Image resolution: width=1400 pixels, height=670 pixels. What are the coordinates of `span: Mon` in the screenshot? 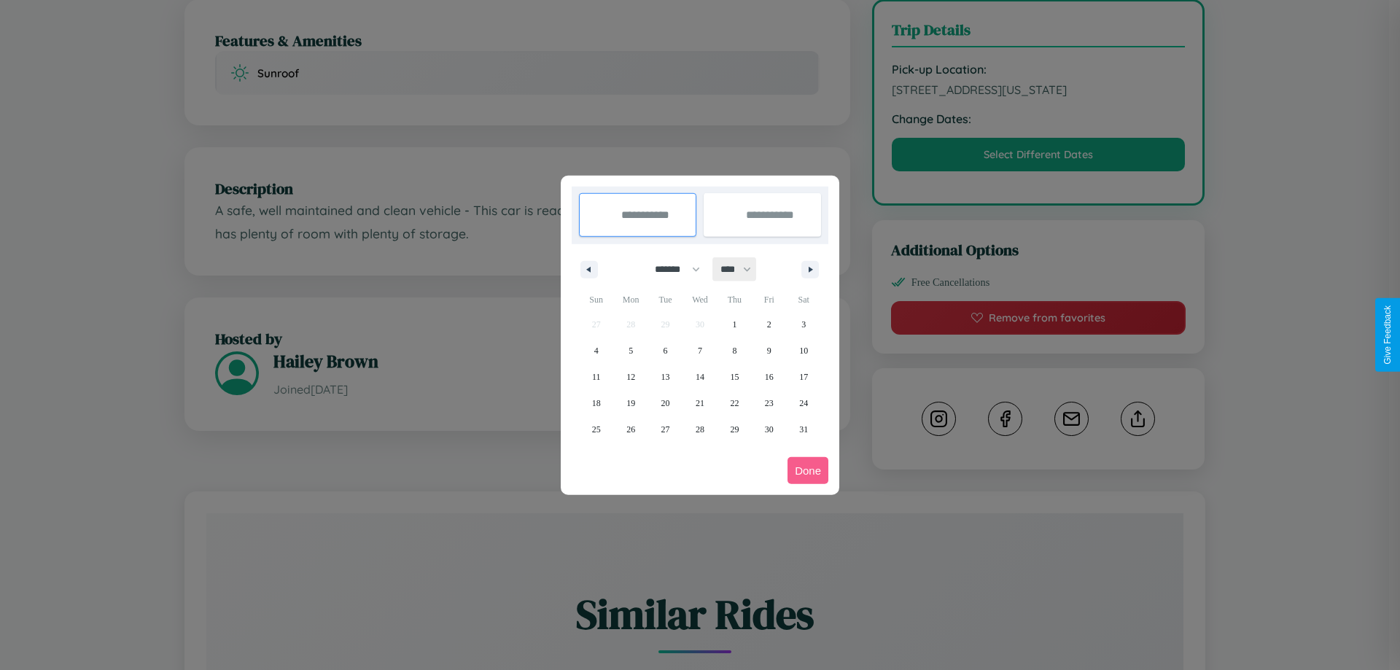 It's located at (630, 300).